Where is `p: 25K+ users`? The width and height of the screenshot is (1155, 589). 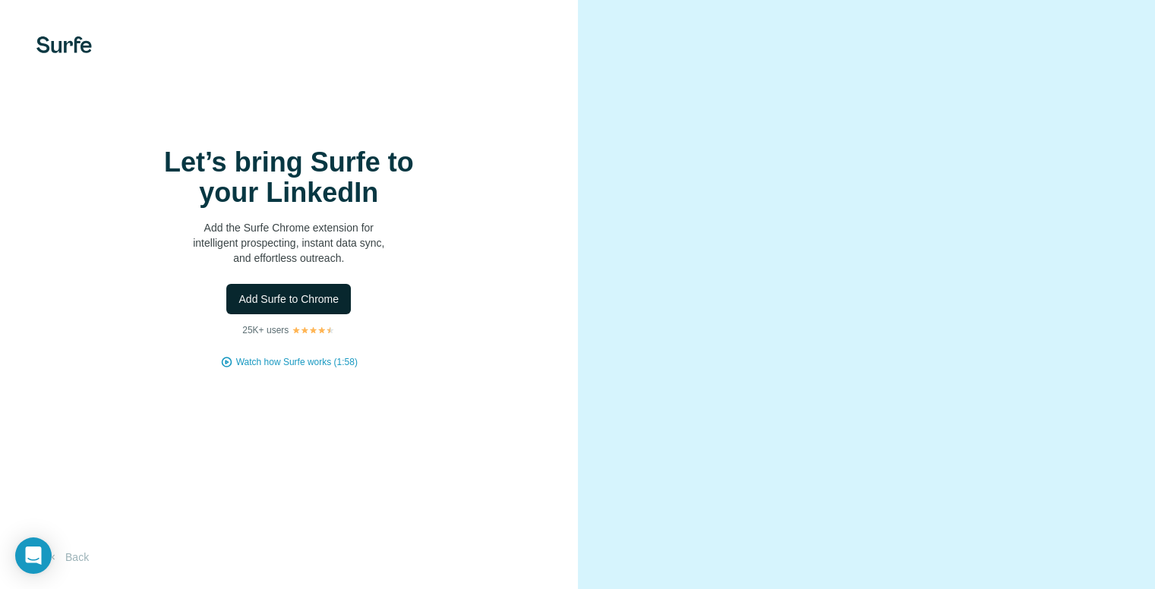 p: 25K+ users is located at coordinates (265, 330).